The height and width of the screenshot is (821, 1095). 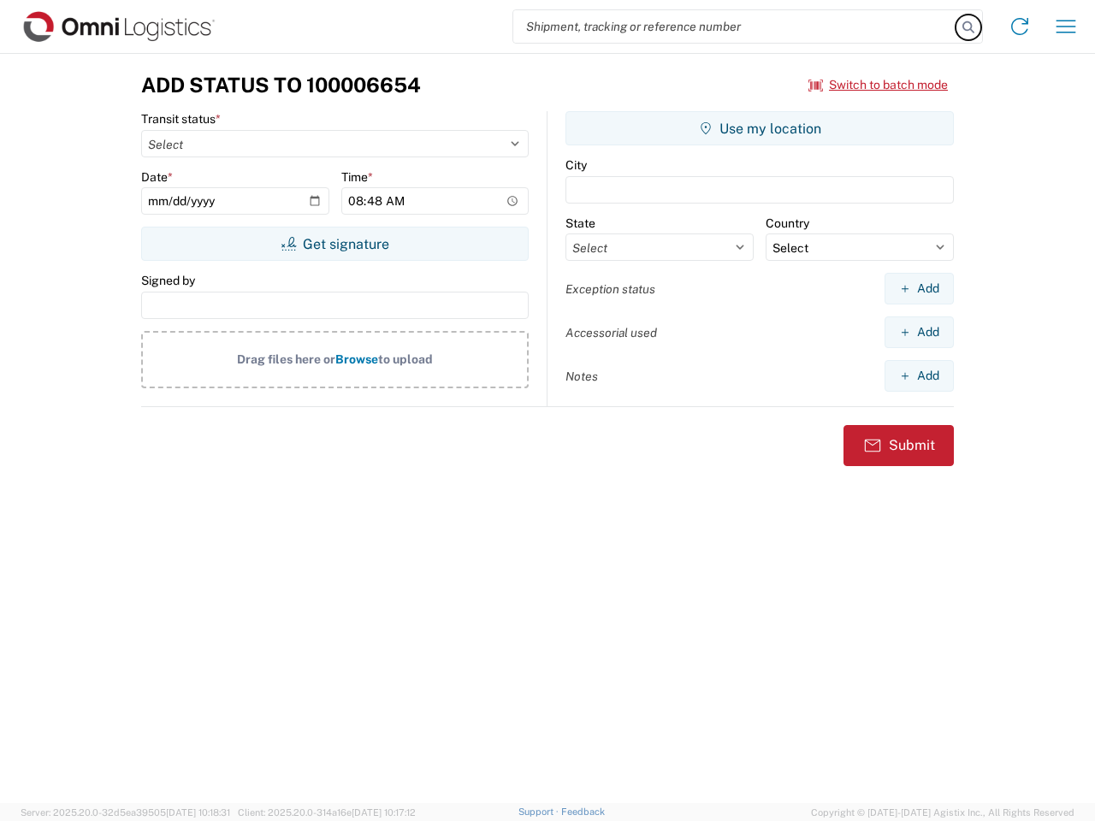 I want to click on a: Feedback, so click(x=582, y=812).